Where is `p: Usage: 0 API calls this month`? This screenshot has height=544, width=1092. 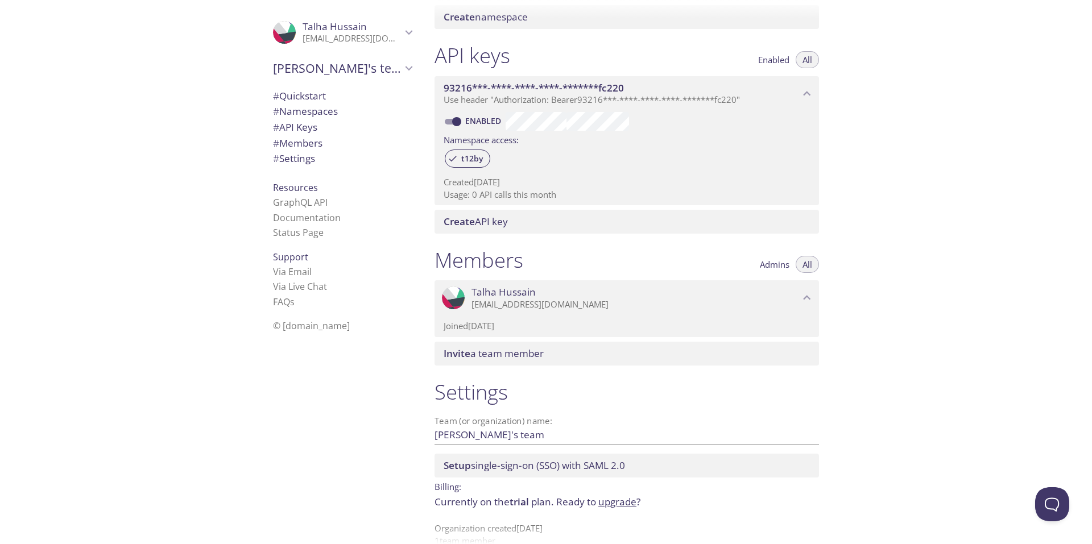 p: Usage: 0 API calls this month is located at coordinates (627, 194).